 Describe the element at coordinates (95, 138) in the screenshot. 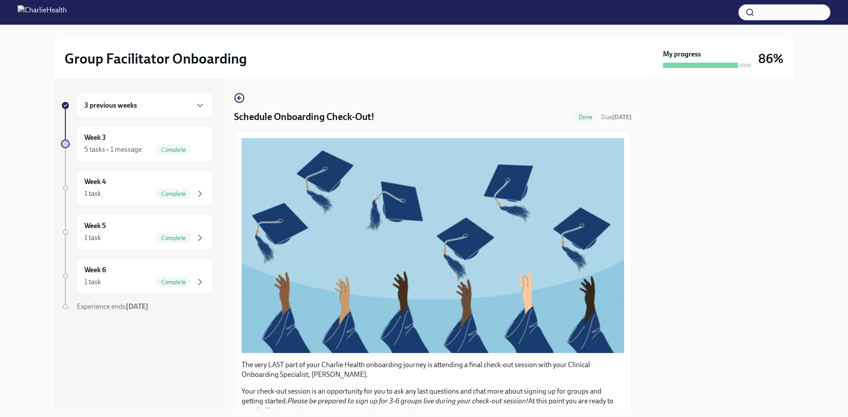

I see `h6: Week 3` at that location.